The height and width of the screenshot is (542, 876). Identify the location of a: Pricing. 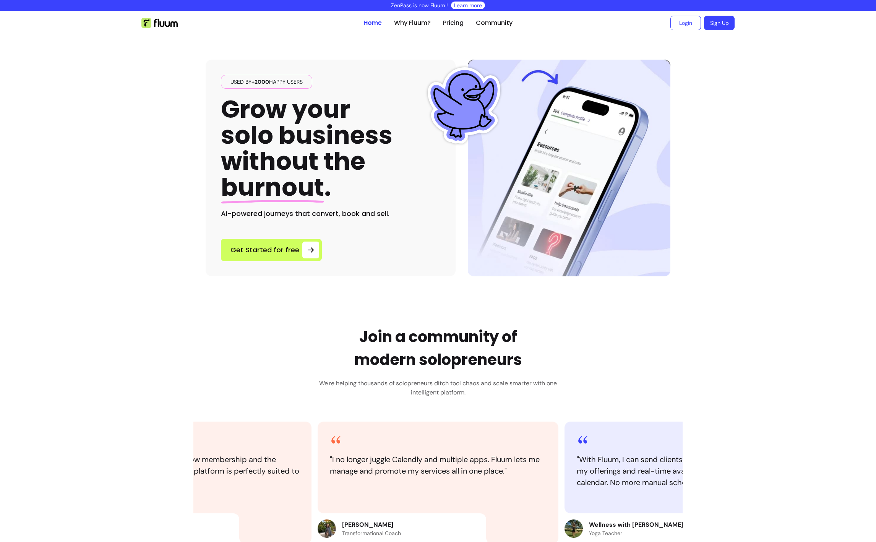
(453, 23).